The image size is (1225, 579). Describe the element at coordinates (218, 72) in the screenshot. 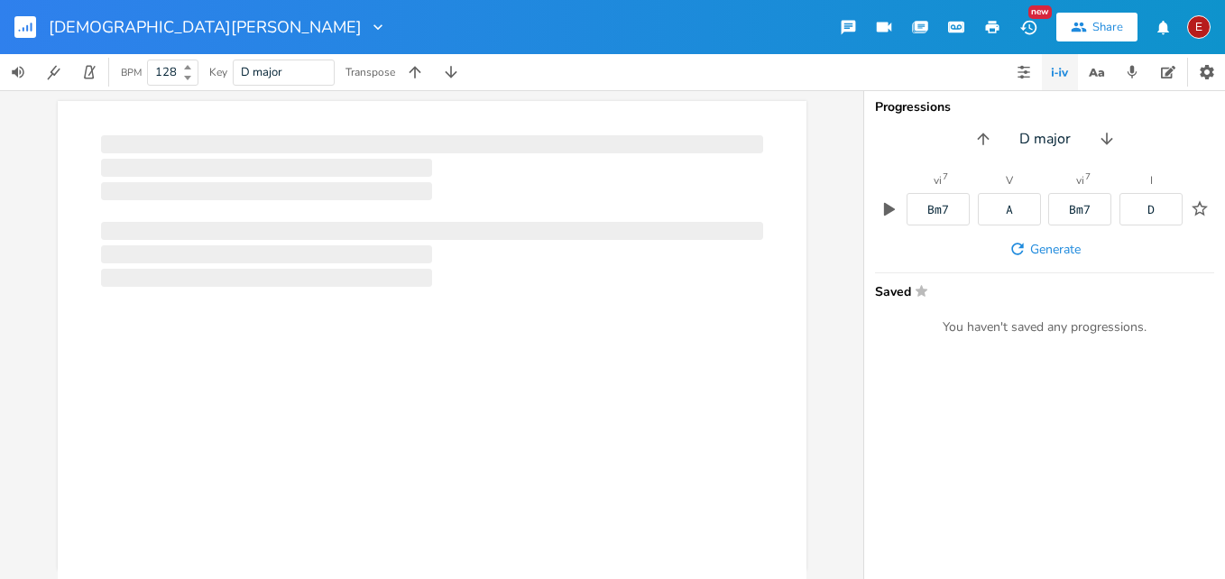

I see `div: Key` at that location.